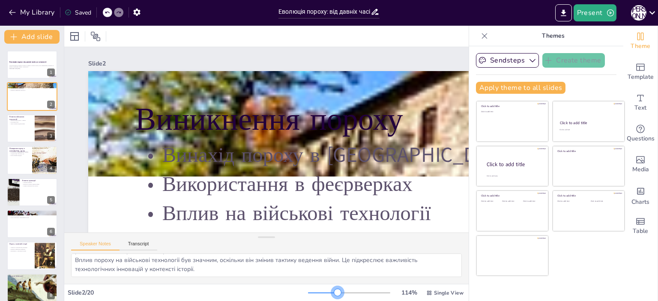 This screenshot has width=658, height=301. Describe the element at coordinates (32, 85) in the screenshot. I see `p: Виникнення пороху` at that location.